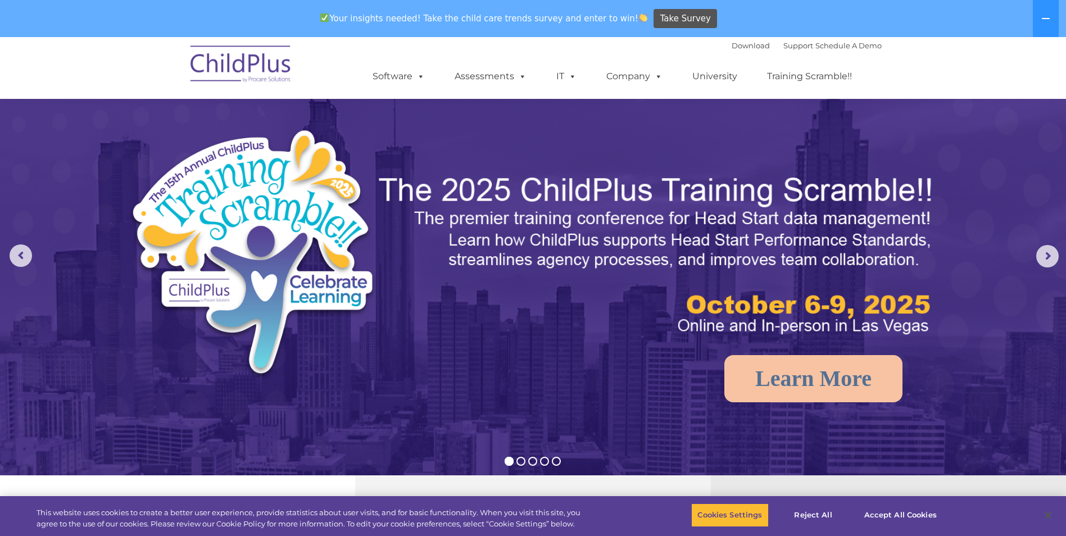 This screenshot has height=536, width=1066. What do you see at coordinates (715, 76) in the screenshot?
I see `a: University` at bounding box center [715, 76].